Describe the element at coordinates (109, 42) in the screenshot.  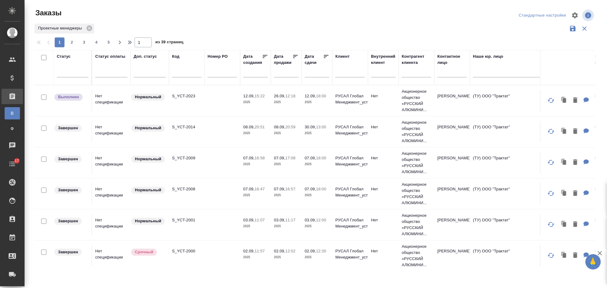
I see `button: 5` at that location.